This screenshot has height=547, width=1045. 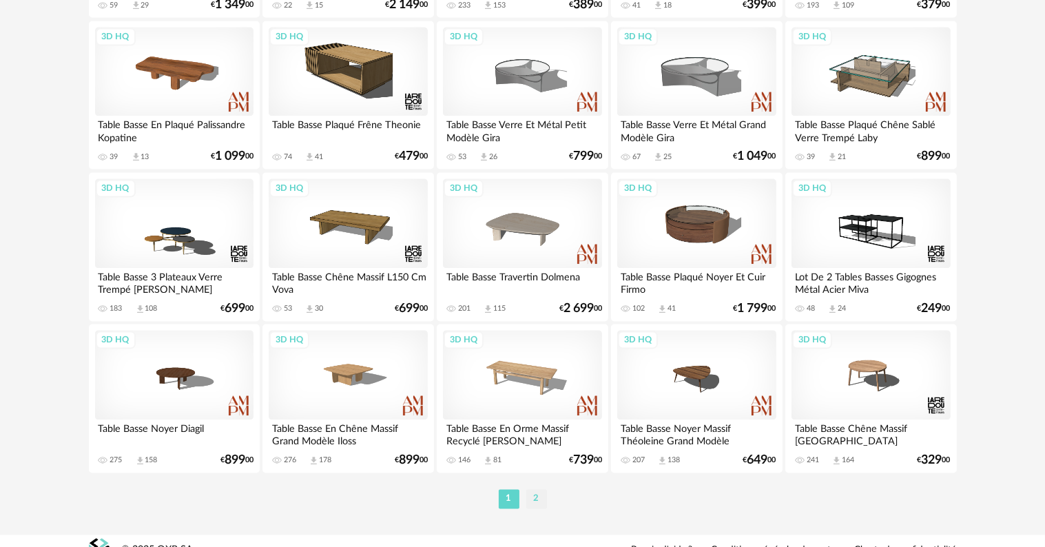 I want to click on div: 193, so click(x=813, y=6).